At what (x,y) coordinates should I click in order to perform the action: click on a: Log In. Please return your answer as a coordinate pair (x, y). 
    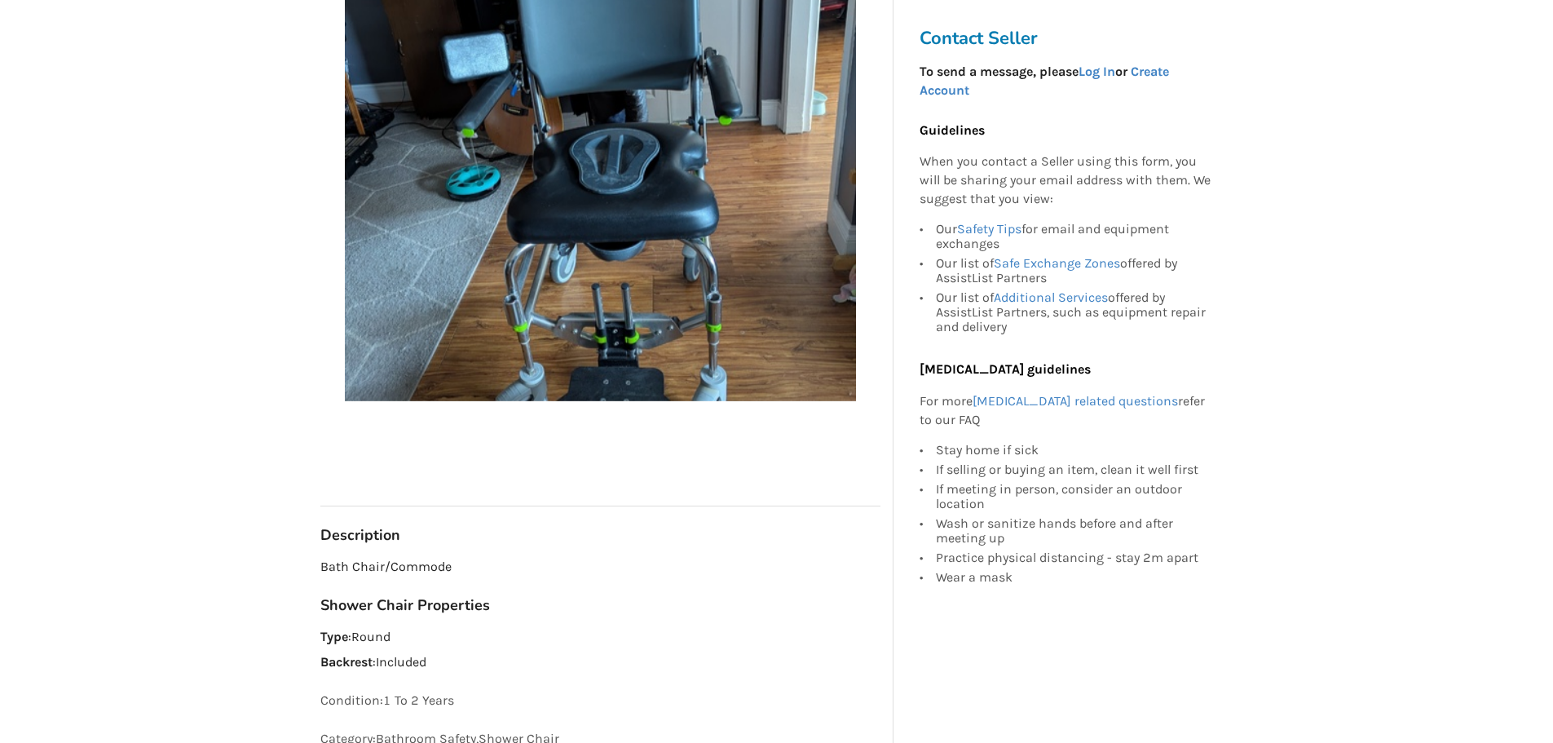
    Looking at the image, I should click on (1097, 71).